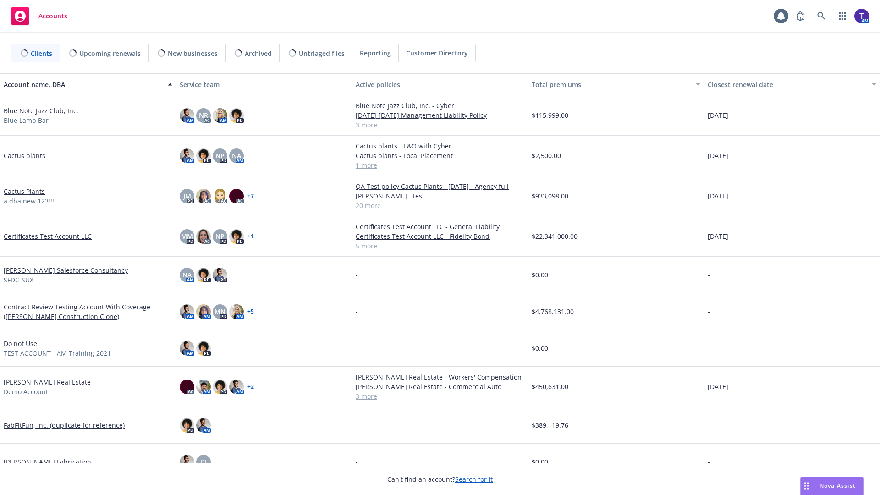 This screenshot has height=495, width=880. What do you see at coordinates (792, 84) in the screenshot?
I see `button: Closest renewal date` at bounding box center [792, 84].